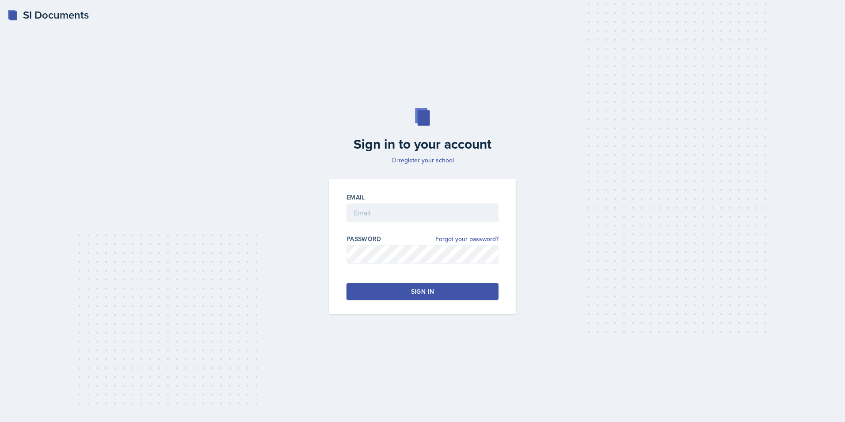 The width and height of the screenshot is (845, 422). Describe the element at coordinates (422, 213) in the screenshot. I see `input: Email` at that location.